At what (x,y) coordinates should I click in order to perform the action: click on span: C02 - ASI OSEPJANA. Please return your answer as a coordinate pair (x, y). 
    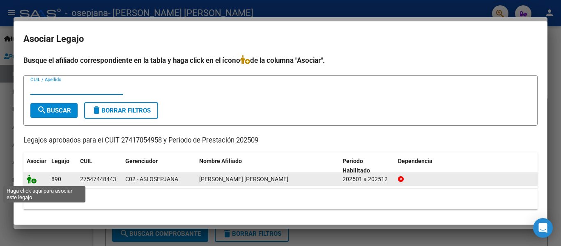
    Looking at the image, I should click on (152, 179).